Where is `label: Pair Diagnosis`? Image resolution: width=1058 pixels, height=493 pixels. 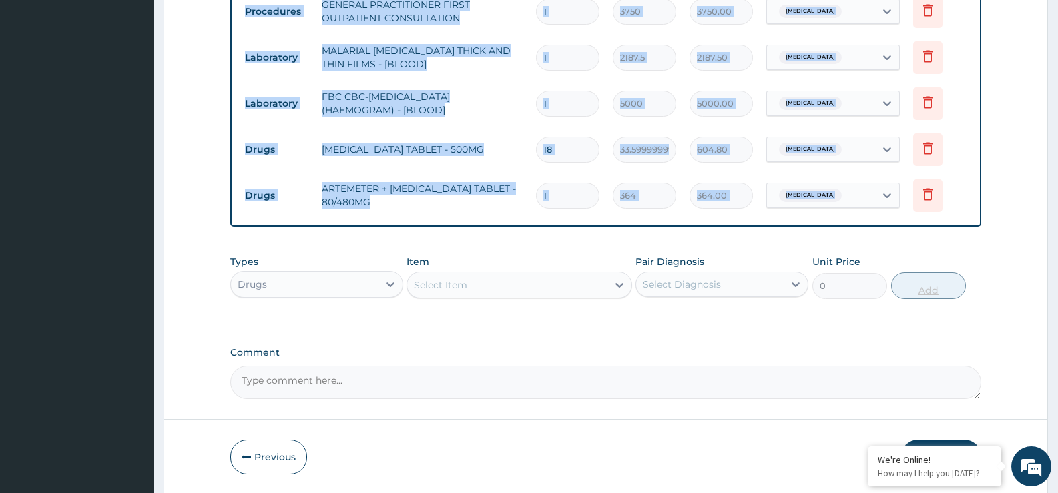 label: Pair Diagnosis is located at coordinates (670, 262).